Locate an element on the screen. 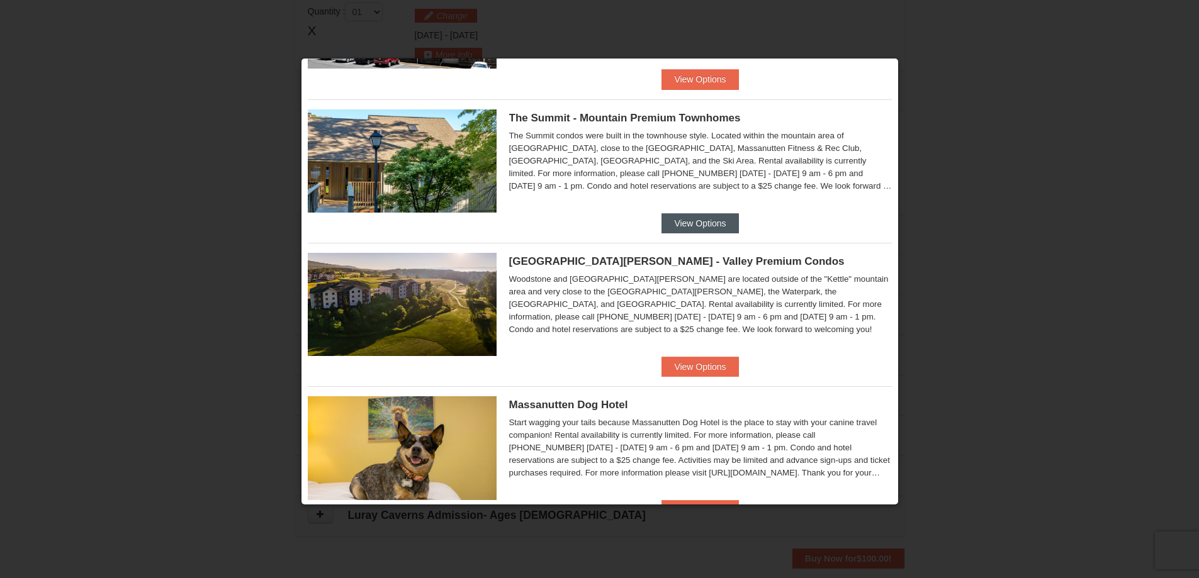 This screenshot has height=578, width=1199. img: 19219034-1-0eee7e00.jpg is located at coordinates (402, 161).